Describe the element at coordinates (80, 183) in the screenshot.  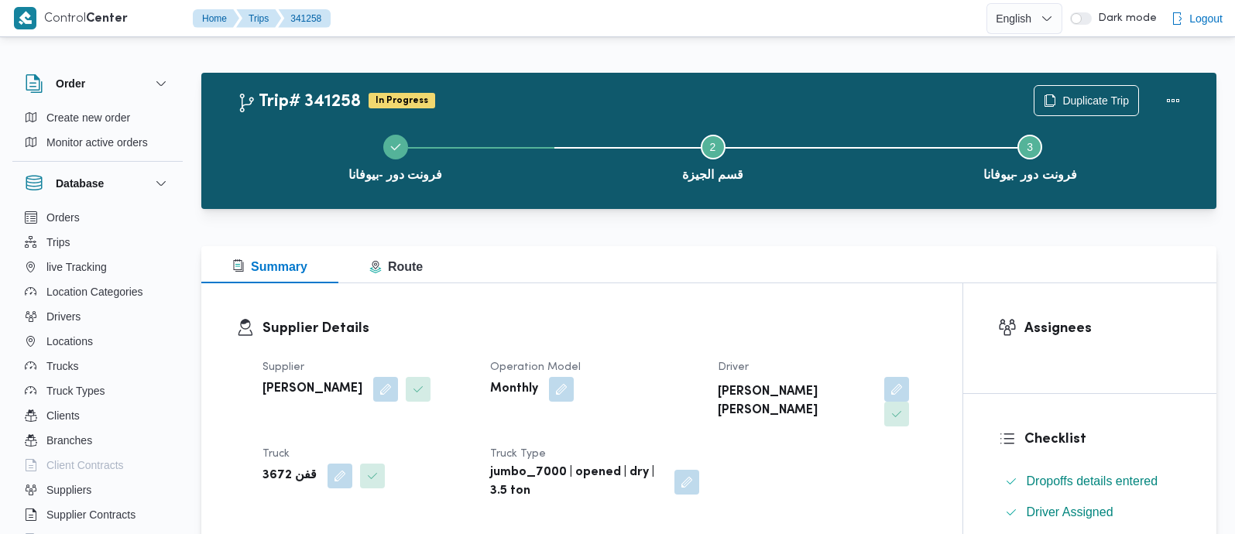
I see `h3: Database` at that location.